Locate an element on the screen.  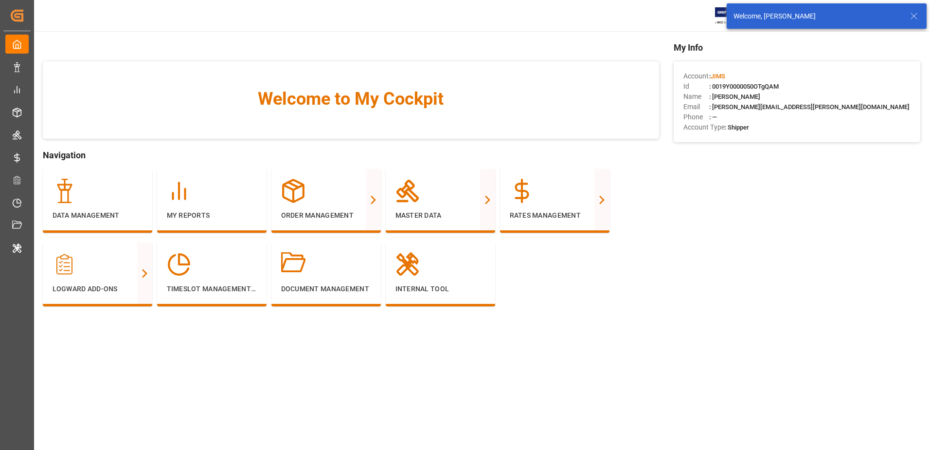
span: Welcome to My Cockpit is located at coordinates (351, 99).